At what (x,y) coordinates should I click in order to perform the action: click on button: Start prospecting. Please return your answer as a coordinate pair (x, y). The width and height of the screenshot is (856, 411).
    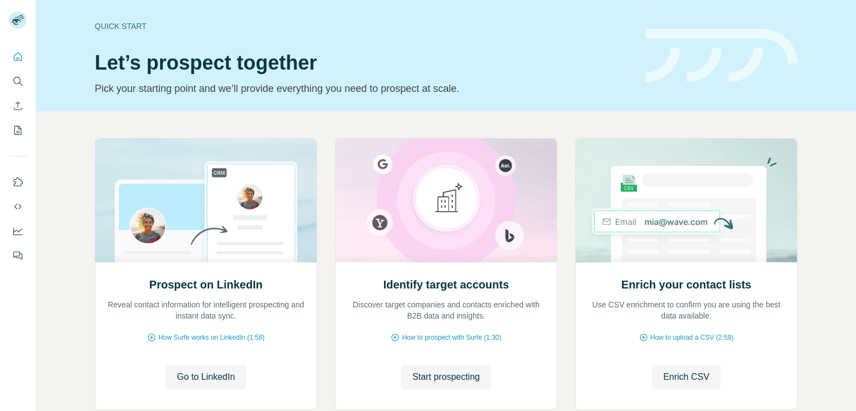
    Looking at the image, I should click on (446, 377).